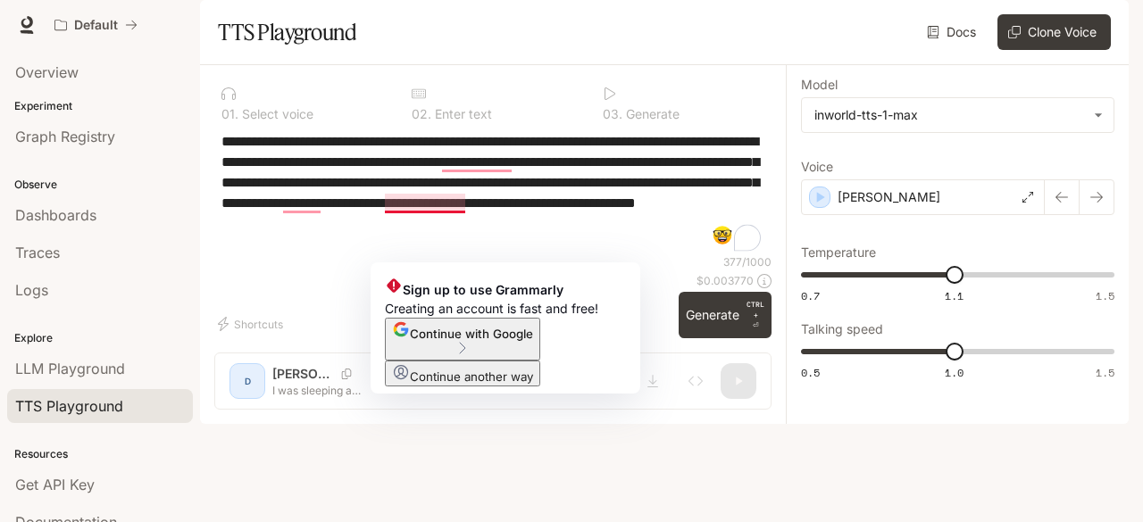 Image resolution: width=1143 pixels, height=522 pixels. Describe the element at coordinates (1053, 32) in the screenshot. I see `button: Clone Voice` at that location.